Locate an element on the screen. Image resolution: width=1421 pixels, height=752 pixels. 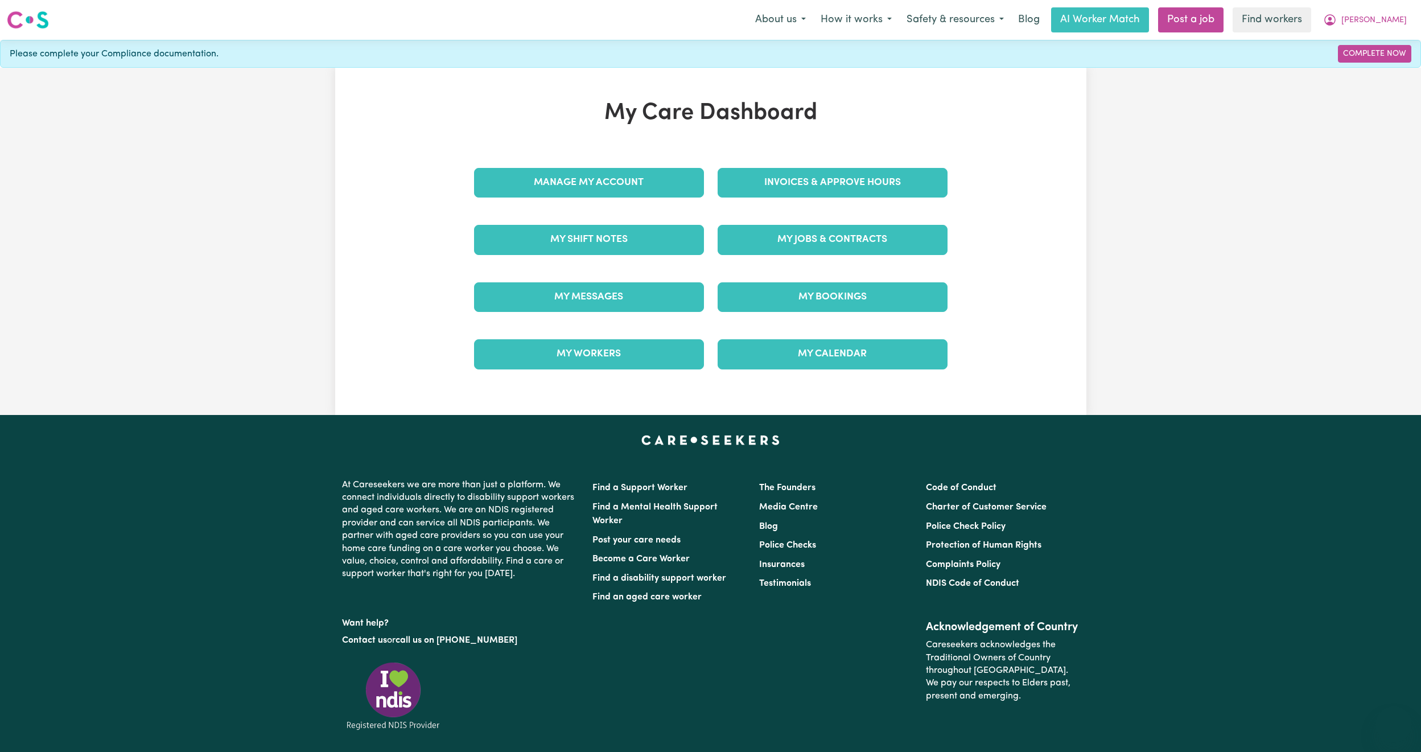
a: Media Centre is located at coordinates (788, 507).